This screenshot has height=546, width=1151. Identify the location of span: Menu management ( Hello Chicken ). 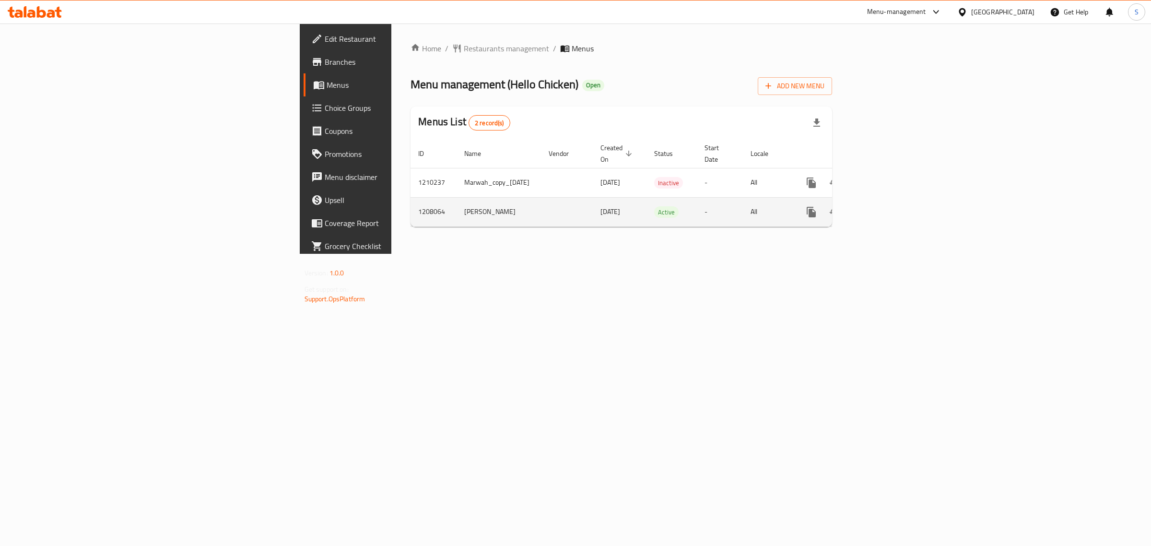
(494, 84).